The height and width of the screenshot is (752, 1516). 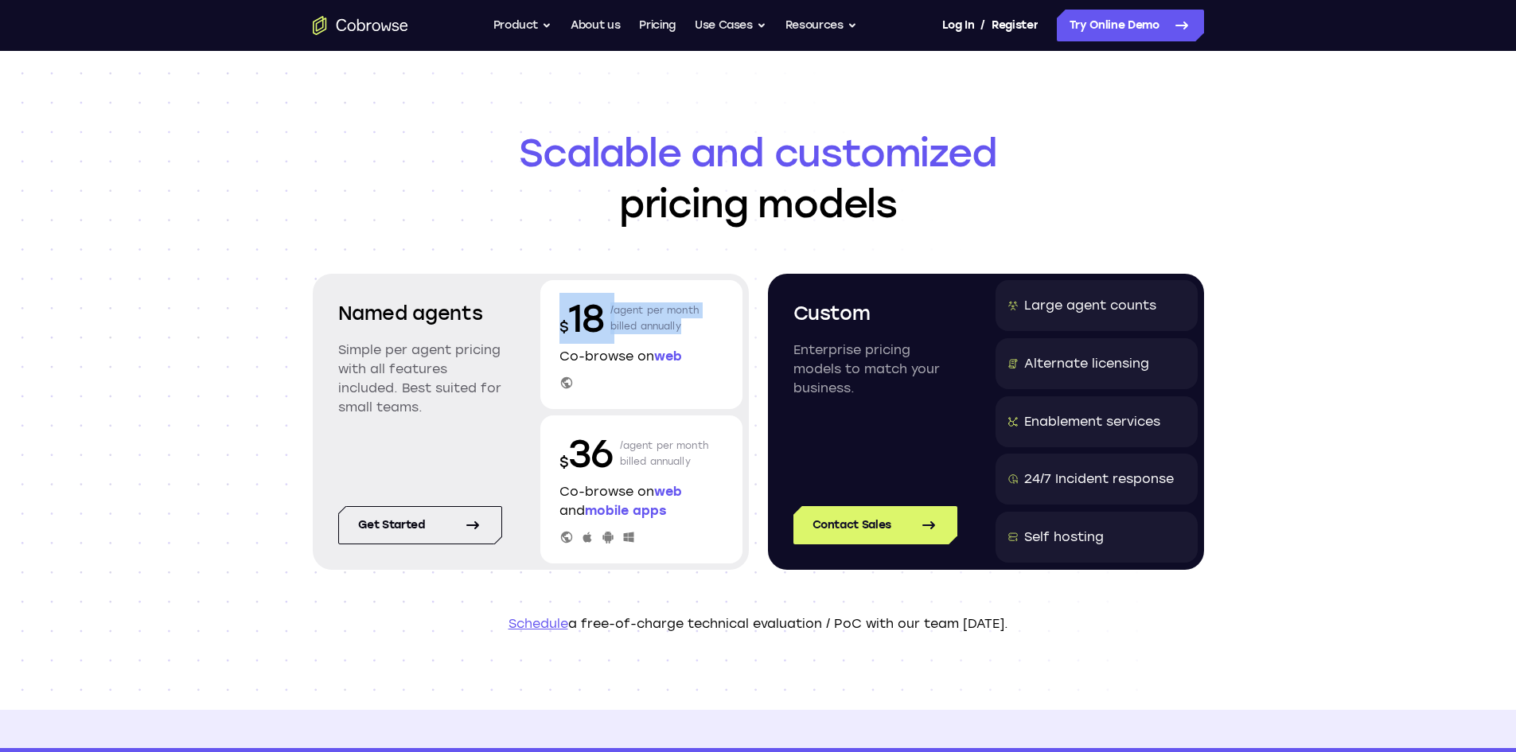 What do you see at coordinates (641, 501) in the screenshot?
I see `p: Co-browse on and` at bounding box center [641, 501].